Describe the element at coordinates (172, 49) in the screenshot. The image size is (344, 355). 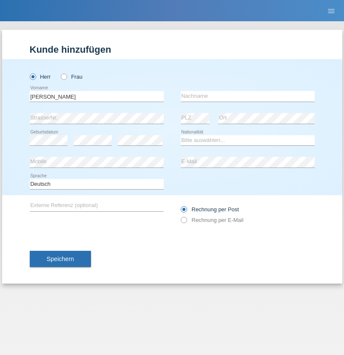
I see `h1: Kunde hinzufügen` at that location.